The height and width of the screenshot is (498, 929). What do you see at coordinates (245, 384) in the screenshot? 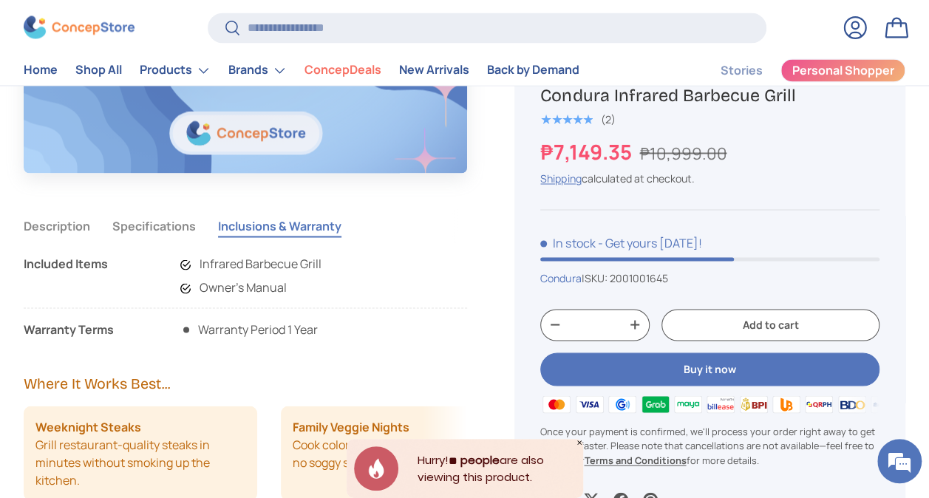
I see `h2: Where It Works Best...` at bounding box center [245, 384].